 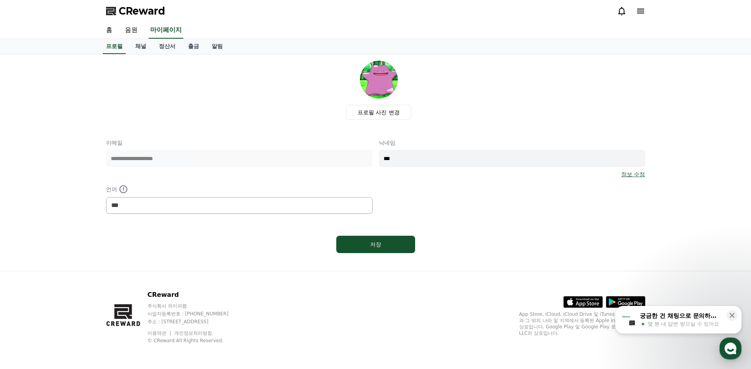 What do you see at coordinates (27, 265) in the screenshot?
I see `span: 홈` at bounding box center [27, 265].